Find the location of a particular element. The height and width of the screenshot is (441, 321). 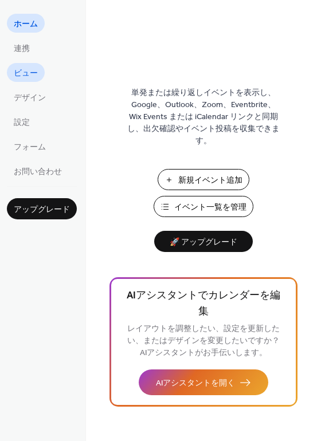

button: 新規イベント追加 is located at coordinates (203, 179).